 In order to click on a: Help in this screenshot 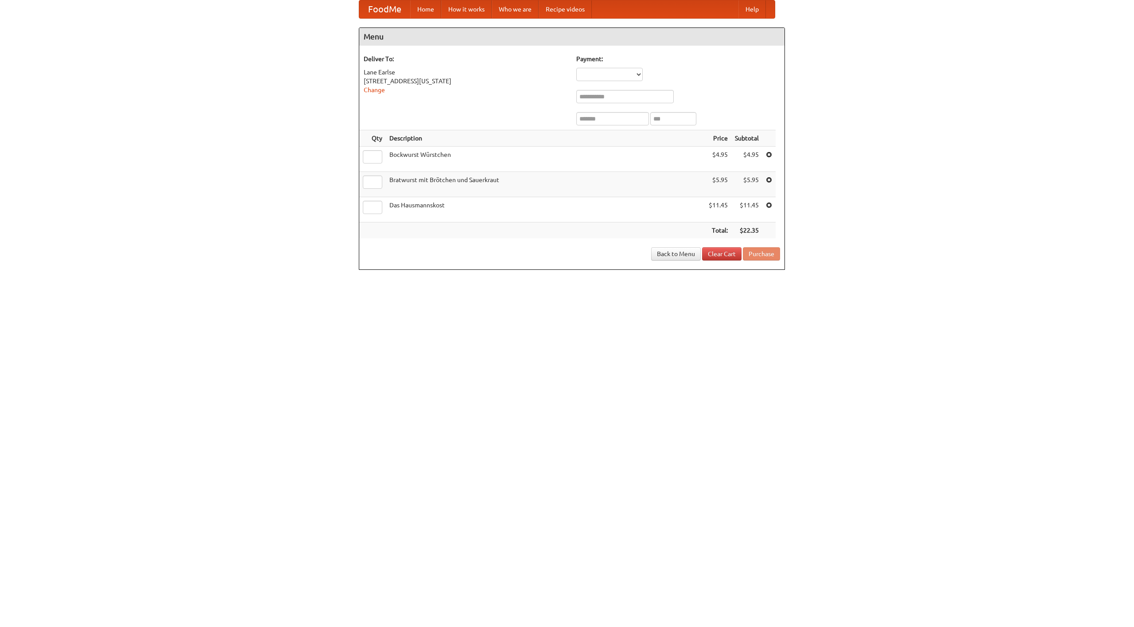, I will do `click(752, 9)`.